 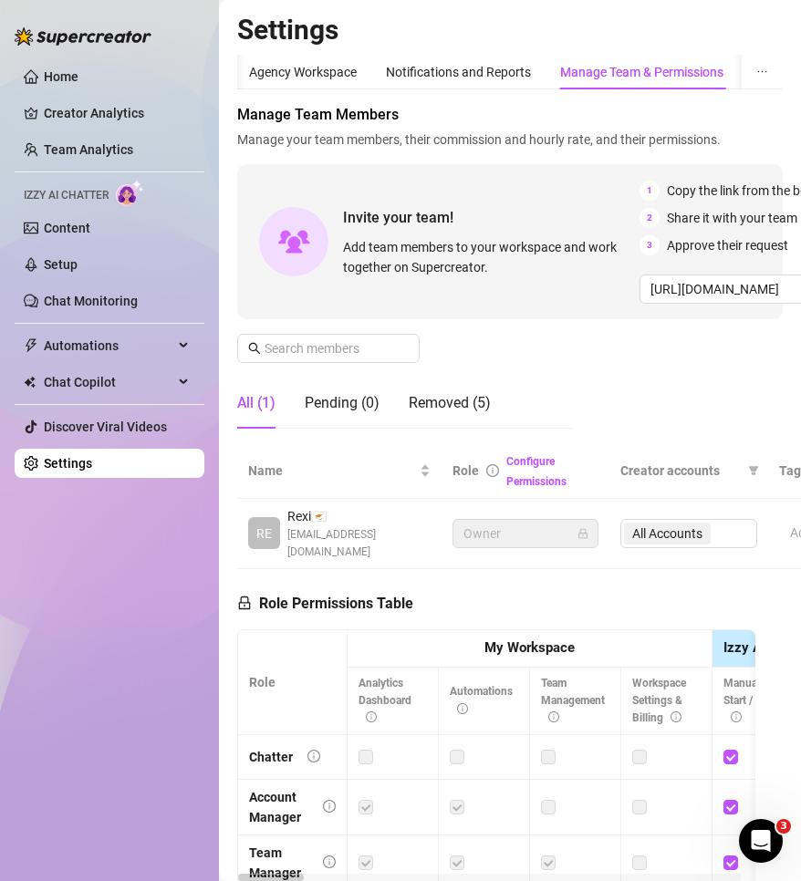 I want to click on a: Configure Permissions, so click(x=537, y=472).